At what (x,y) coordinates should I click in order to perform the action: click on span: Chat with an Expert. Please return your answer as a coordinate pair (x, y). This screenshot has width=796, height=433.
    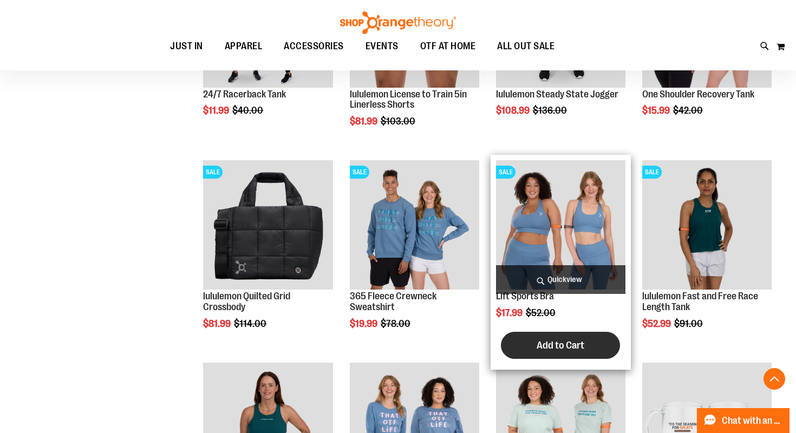
    Looking at the image, I should click on (752, 421).